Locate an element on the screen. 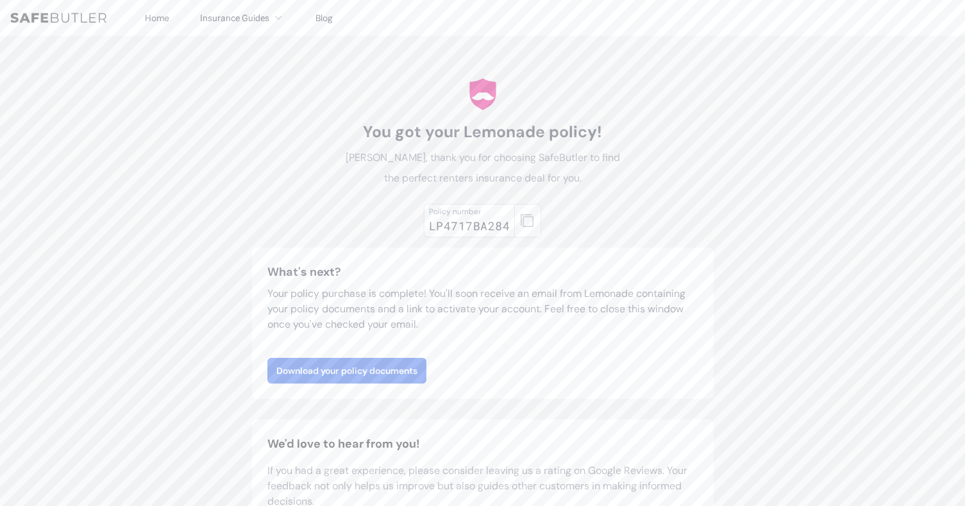  h2: We'd love to hear from you! is located at coordinates (483, 444).